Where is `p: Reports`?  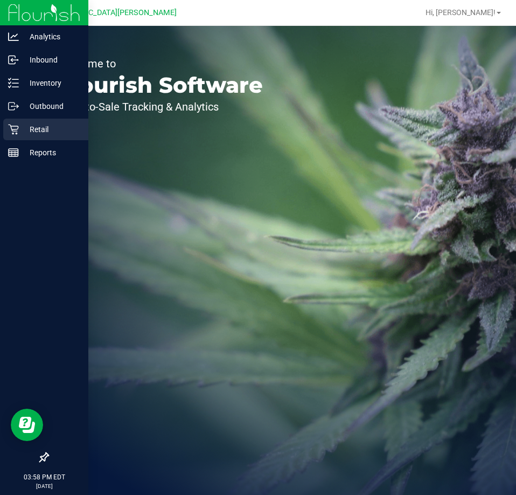
p: Reports is located at coordinates (51, 152).